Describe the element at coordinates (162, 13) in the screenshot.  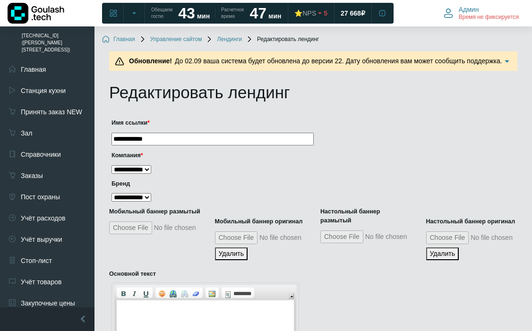
I see `span: Обещаем гостю` at that location.